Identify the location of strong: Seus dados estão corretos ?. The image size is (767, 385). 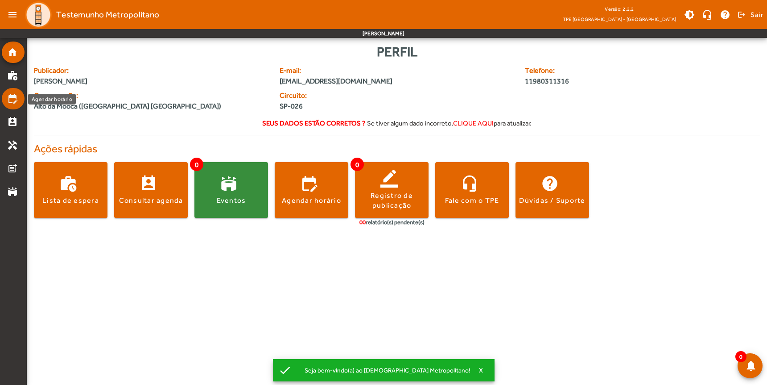
(314, 123).